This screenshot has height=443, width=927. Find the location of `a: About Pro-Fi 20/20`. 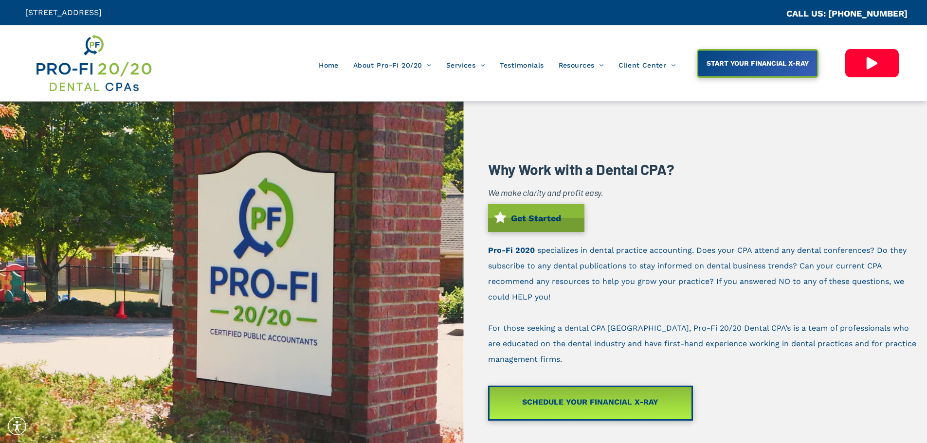

a: About Pro-Fi 20/20 is located at coordinates (392, 65).